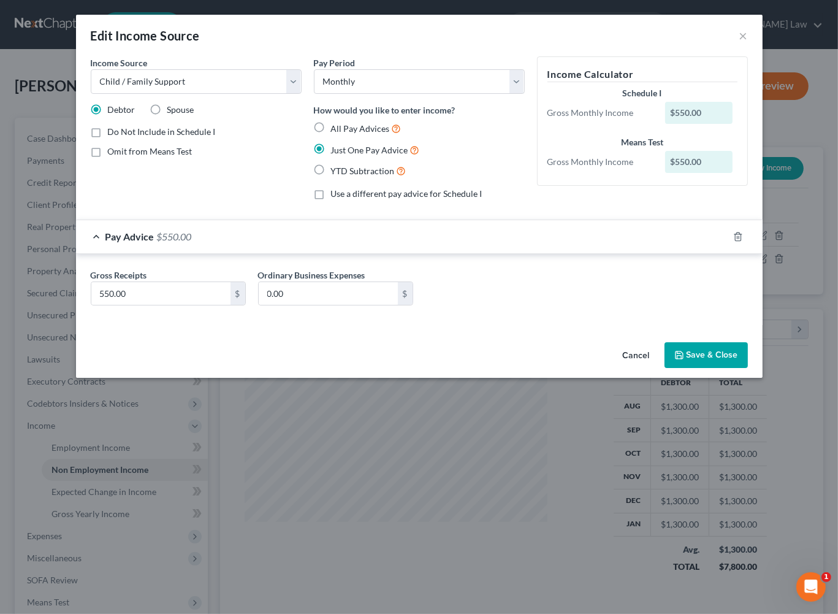 The height and width of the screenshot is (614, 838). I want to click on label: Ordinary Business Expenses, so click(312, 275).